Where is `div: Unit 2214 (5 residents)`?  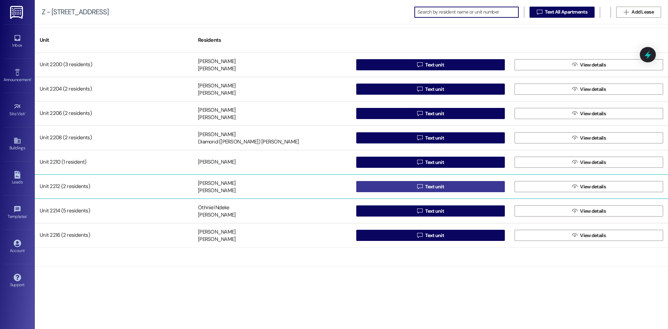 div: Unit 2214 (5 residents) is located at coordinates (114, 211).